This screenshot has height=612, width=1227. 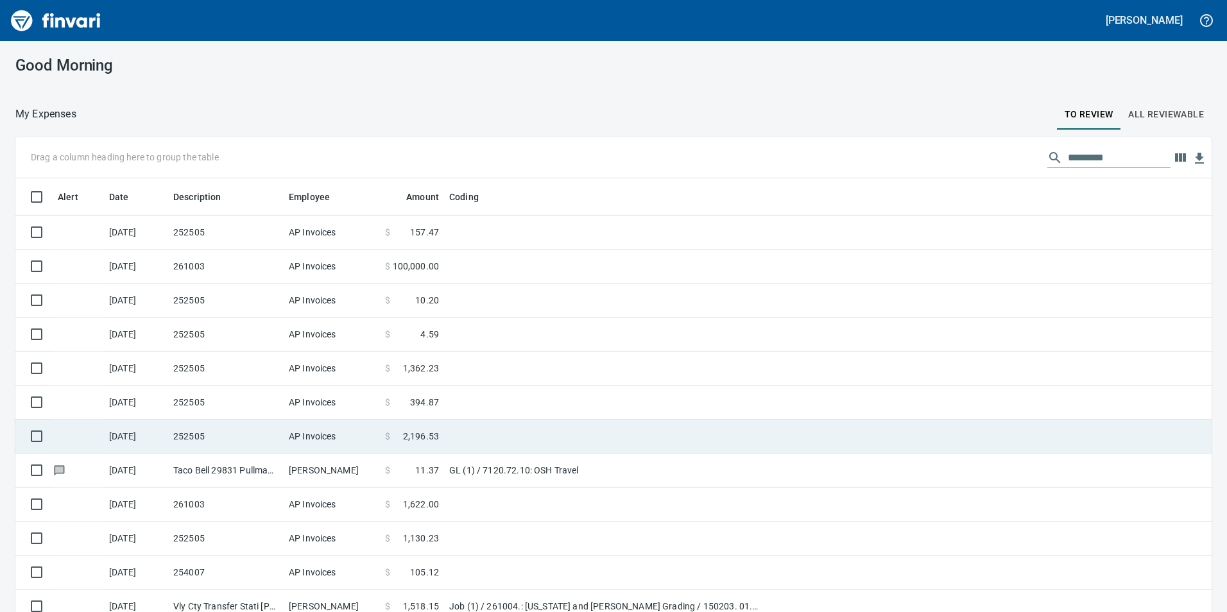 I want to click on span: To Review, so click(x=1089, y=114).